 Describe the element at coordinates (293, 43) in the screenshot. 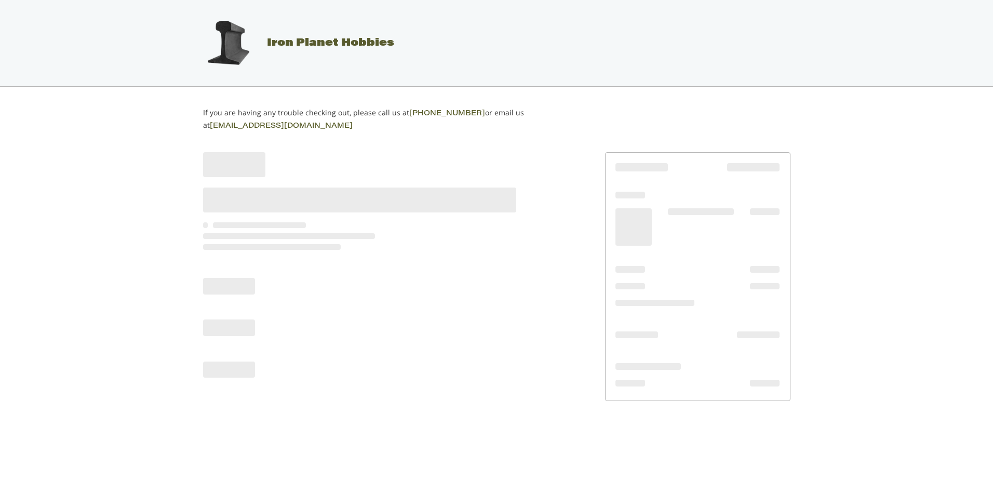

I see `a: Iron Planet Hobbies` at that location.